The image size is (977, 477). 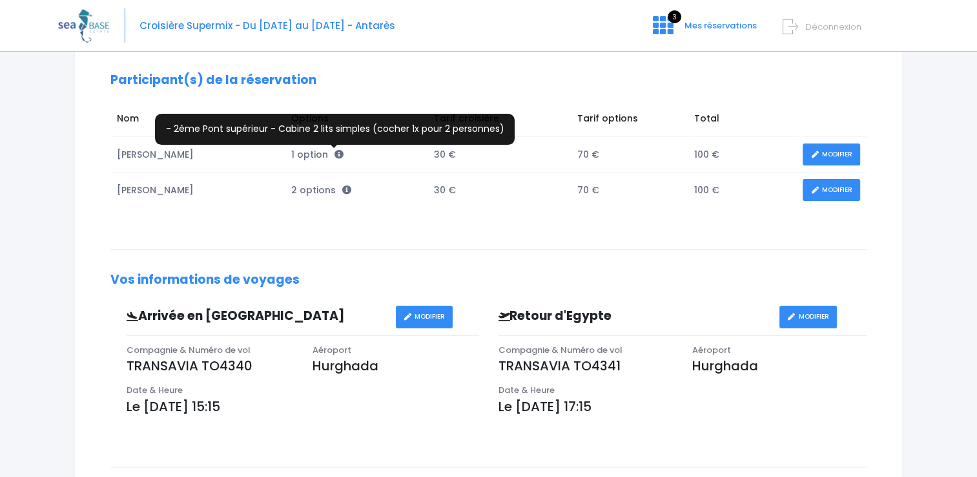 I want to click on p: - 2ème Pont supérieur - Cabine 2 lits simples (cocher 1x pour 2 personnes), so click(x=335, y=125).